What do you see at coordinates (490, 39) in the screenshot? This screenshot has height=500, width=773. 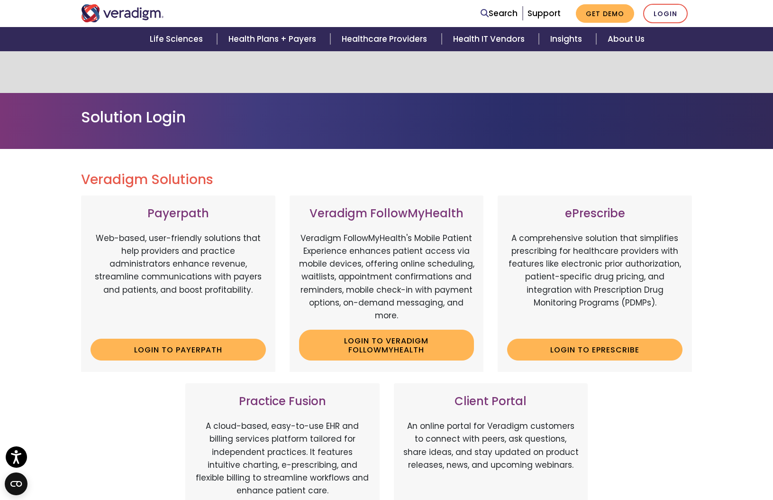 I see `a: Health IT Vendors` at bounding box center [490, 39].